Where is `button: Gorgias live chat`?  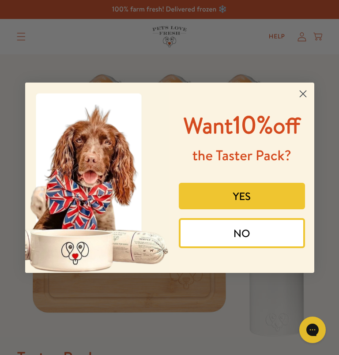
button: Gorgias live chat is located at coordinates (18, 16).